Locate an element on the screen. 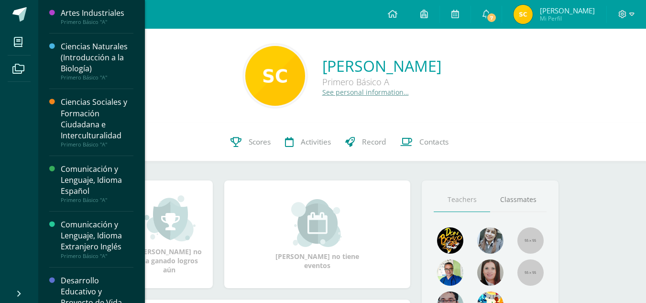  a: Comunicación y Lenguaje, Idioma EspañolPrimero Básico "A" is located at coordinates (97, 183).